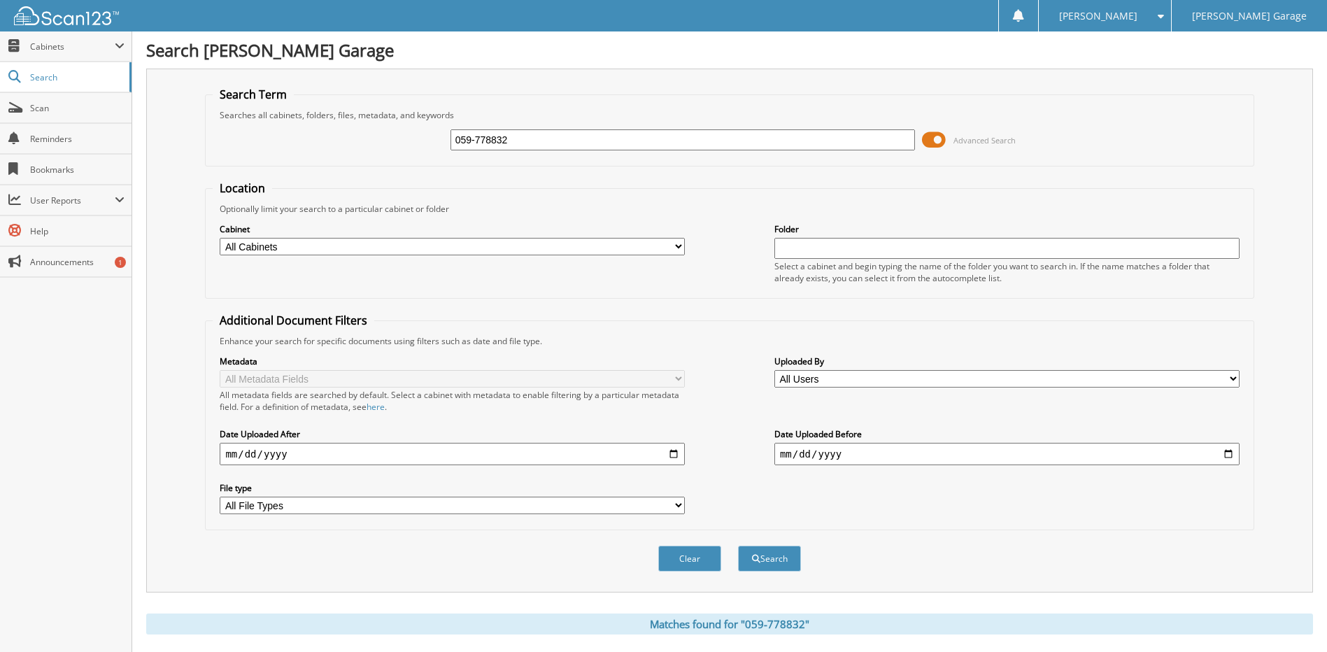 Image resolution: width=1327 pixels, height=652 pixels. Describe the element at coordinates (77, 169) in the screenshot. I see `span: Bookmarks` at that location.